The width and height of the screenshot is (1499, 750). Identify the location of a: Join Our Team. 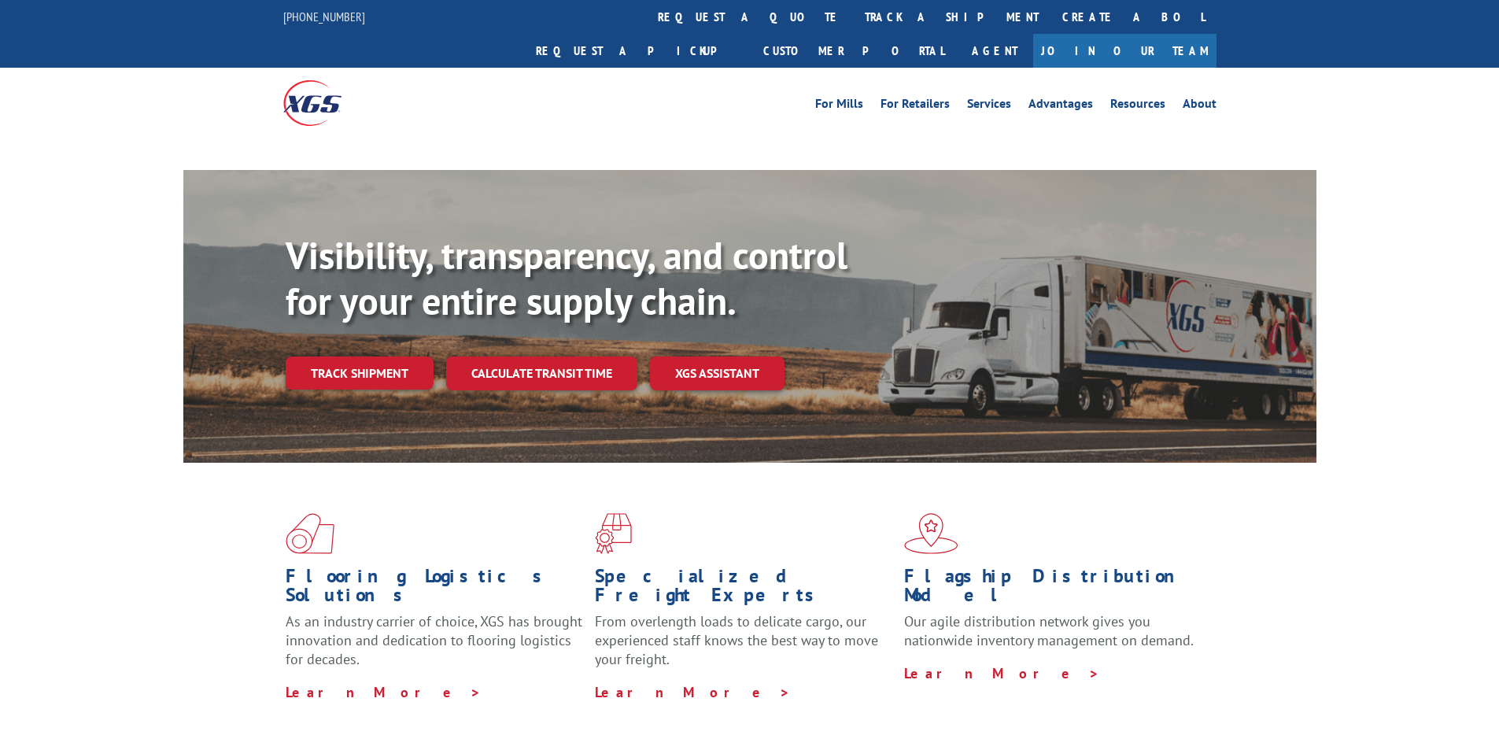
(1124, 50).